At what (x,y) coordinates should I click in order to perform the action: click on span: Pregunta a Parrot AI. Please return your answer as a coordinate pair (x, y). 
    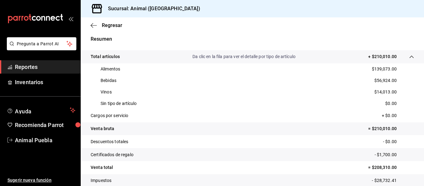
    Looking at the image, I should click on (42, 44).